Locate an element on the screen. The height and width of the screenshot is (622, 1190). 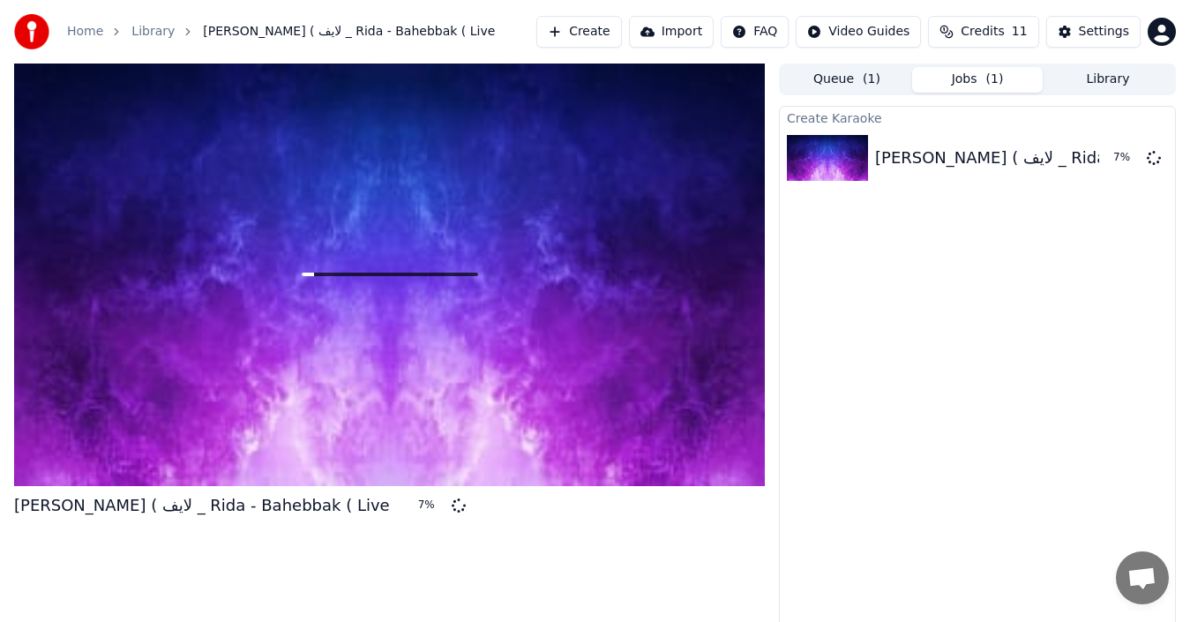
button: Settings is located at coordinates (1093, 32).